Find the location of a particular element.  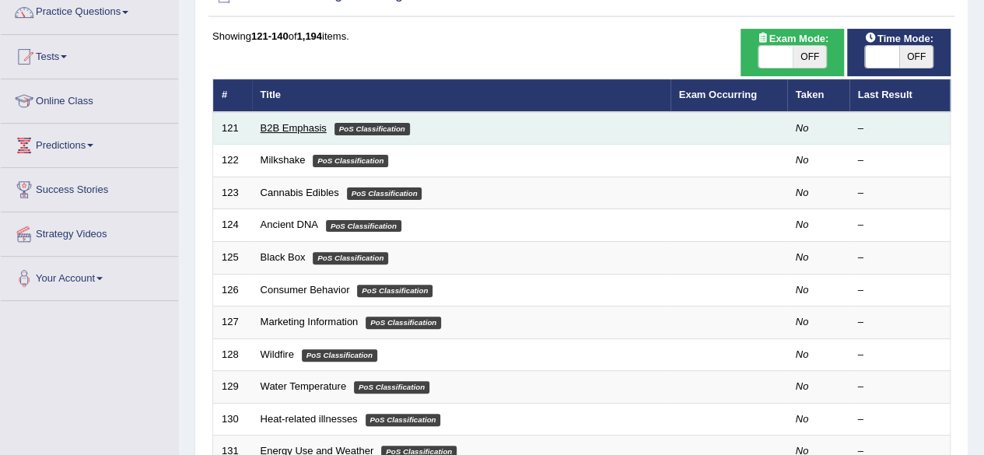

td: 130 is located at coordinates (233, 419).